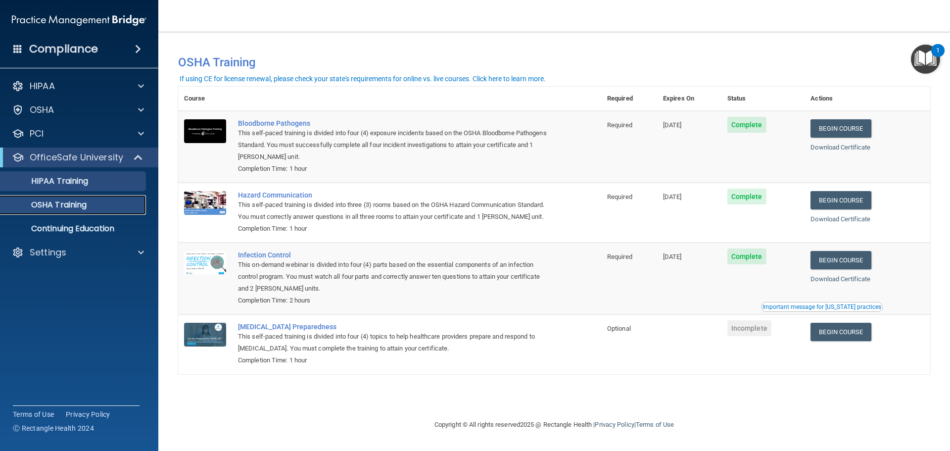  What do you see at coordinates (363, 79) in the screenshot?
I see `div: If using CE for license renewal, please check your state's requirements for online vs. live cours...` at bounding box center [363, 79].